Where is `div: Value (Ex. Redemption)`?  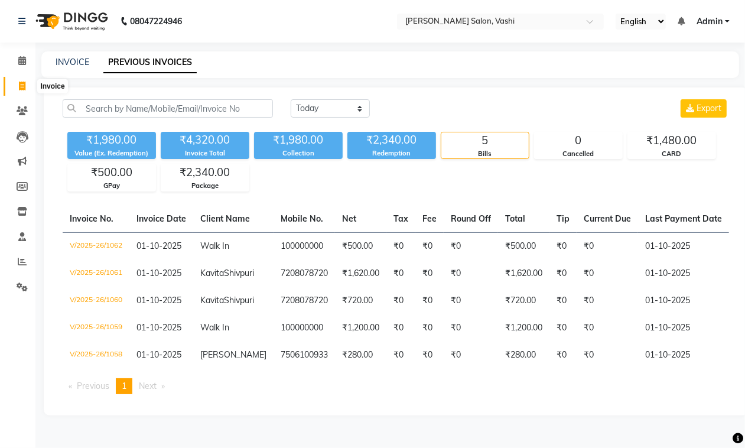 div: Value (Ex. Redemption) is located at coordinates (112, 153).